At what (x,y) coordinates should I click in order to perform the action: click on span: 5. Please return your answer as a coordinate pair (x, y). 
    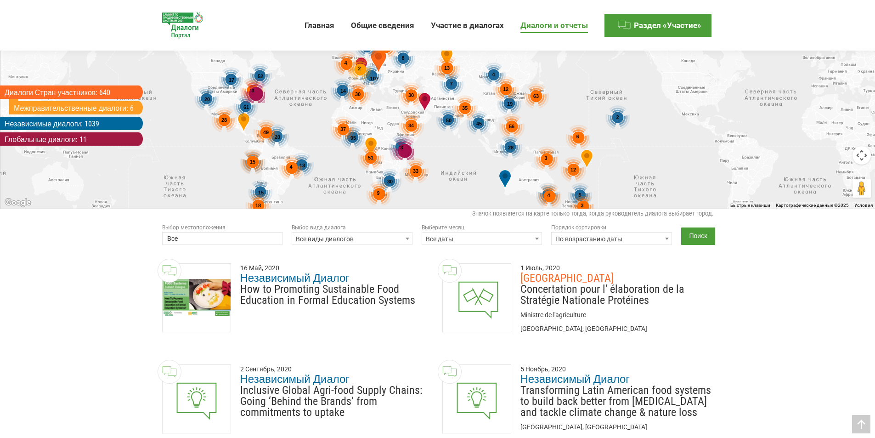
    Looking at the image, I should click on (580, 195).